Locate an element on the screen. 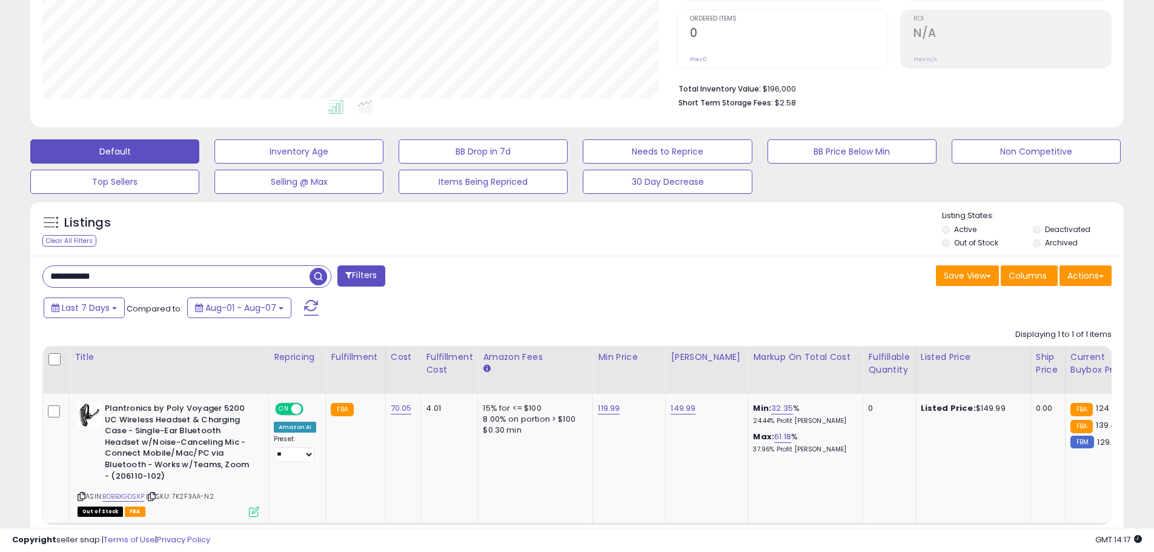  div: $0.30 min is located at coordinates (533, 430).